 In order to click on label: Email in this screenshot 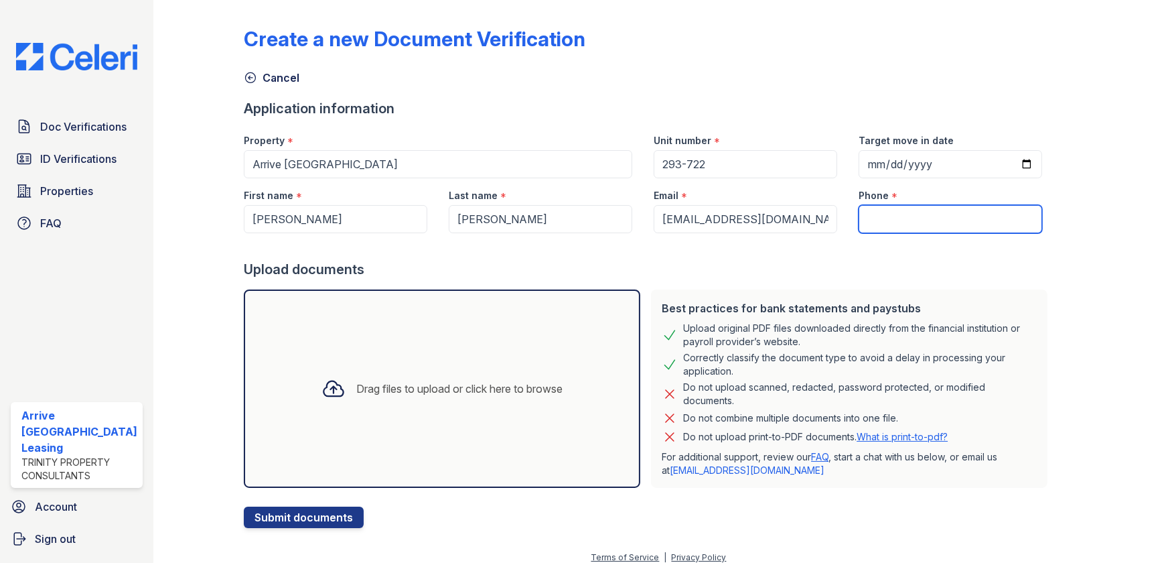, I will do `click(666, 196)`.